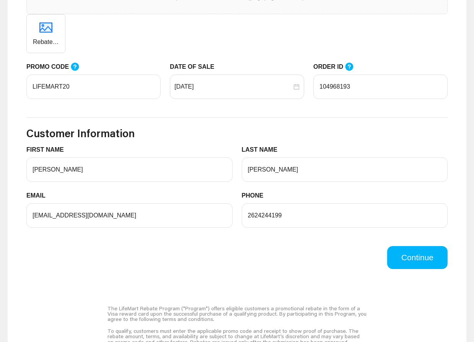 This screenshot has width=474, height=342. I want to click on label: EMAIL, so click(39, 196).